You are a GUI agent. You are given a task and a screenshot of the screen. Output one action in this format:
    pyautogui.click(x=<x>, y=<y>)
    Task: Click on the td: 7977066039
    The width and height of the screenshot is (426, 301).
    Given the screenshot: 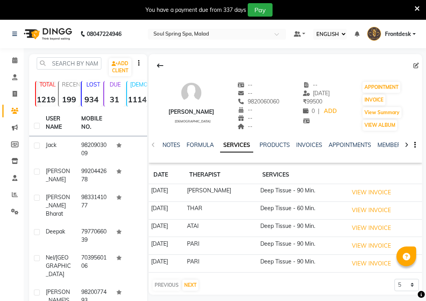 What is the action you would take?
    pyautogui.click(x=94, y=236)
    